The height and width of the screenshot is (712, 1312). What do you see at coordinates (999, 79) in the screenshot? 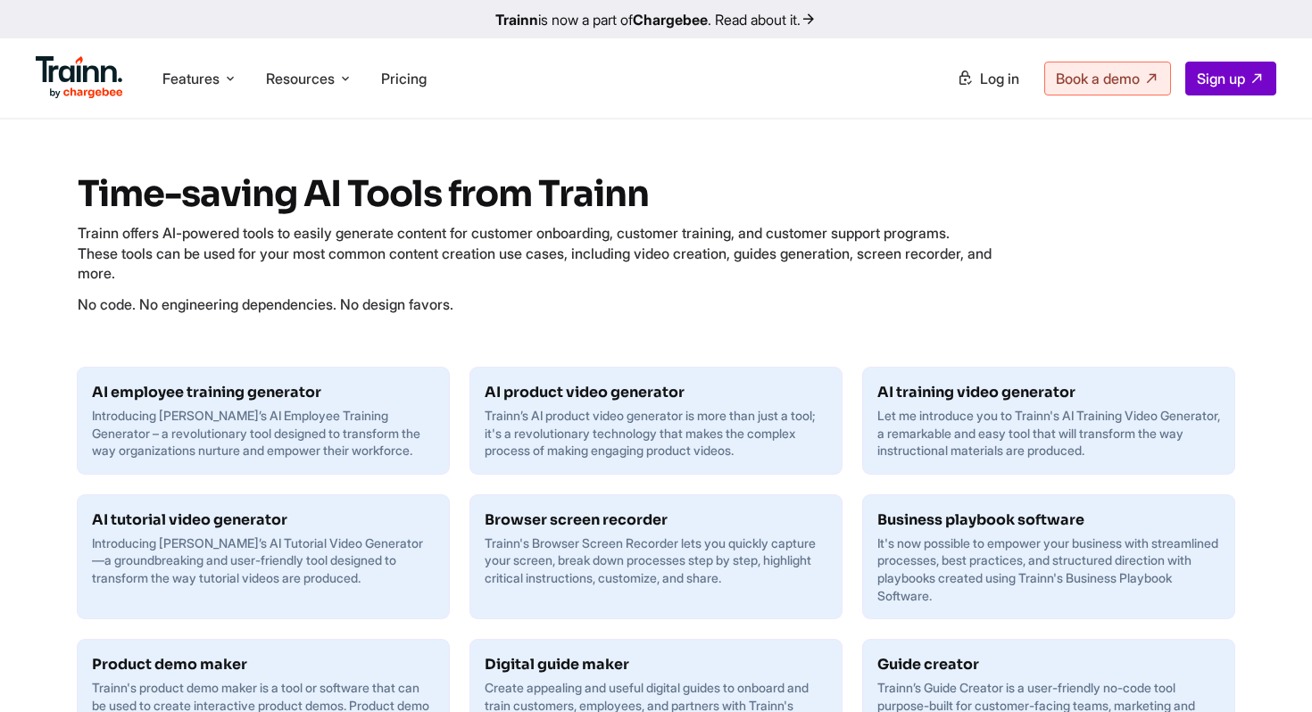
I see `span: Log in` at bounding box center [999, 79].